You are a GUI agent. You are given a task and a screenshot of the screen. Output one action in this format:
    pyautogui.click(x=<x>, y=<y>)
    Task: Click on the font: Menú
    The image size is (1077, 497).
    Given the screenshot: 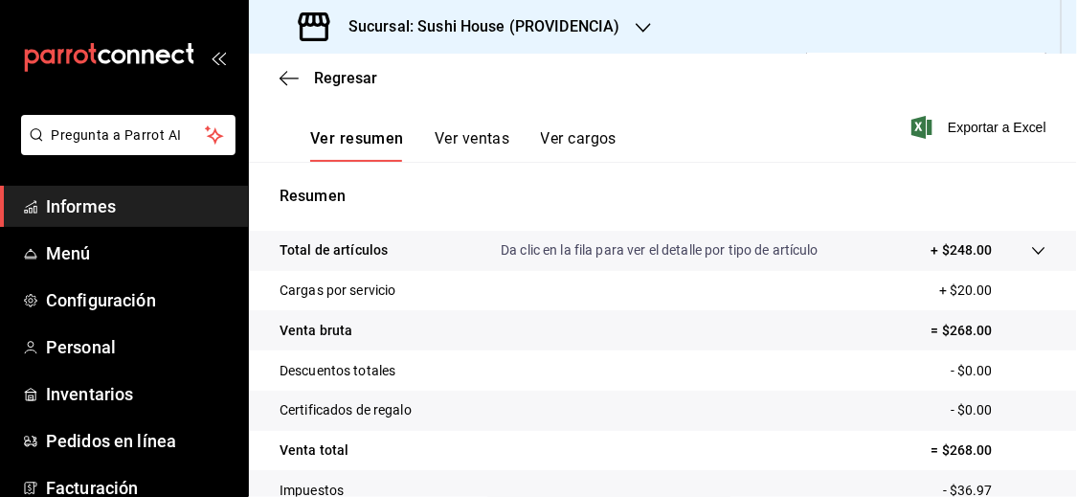 What is the action you would take?
    pyautogui.click(x=68, y=253)
    